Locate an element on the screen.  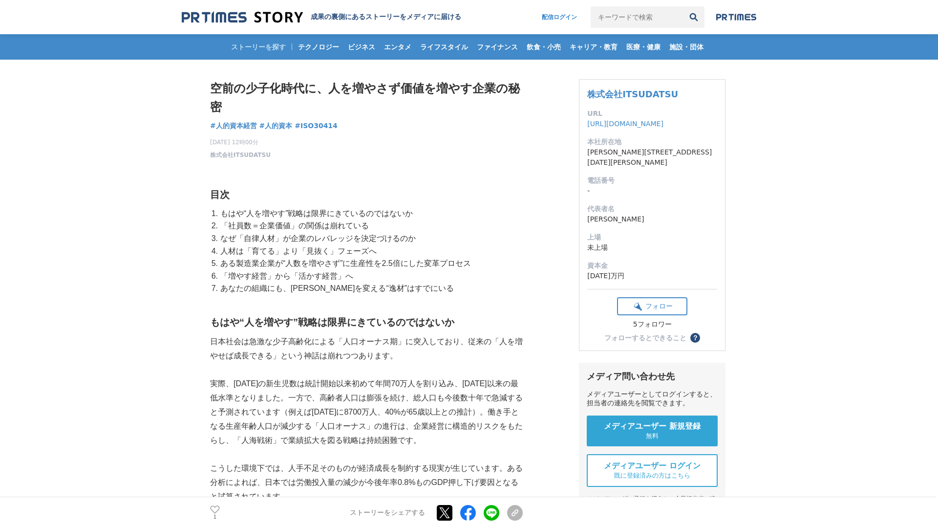
div: フォローするとできること is located at coordinates (645, 338).